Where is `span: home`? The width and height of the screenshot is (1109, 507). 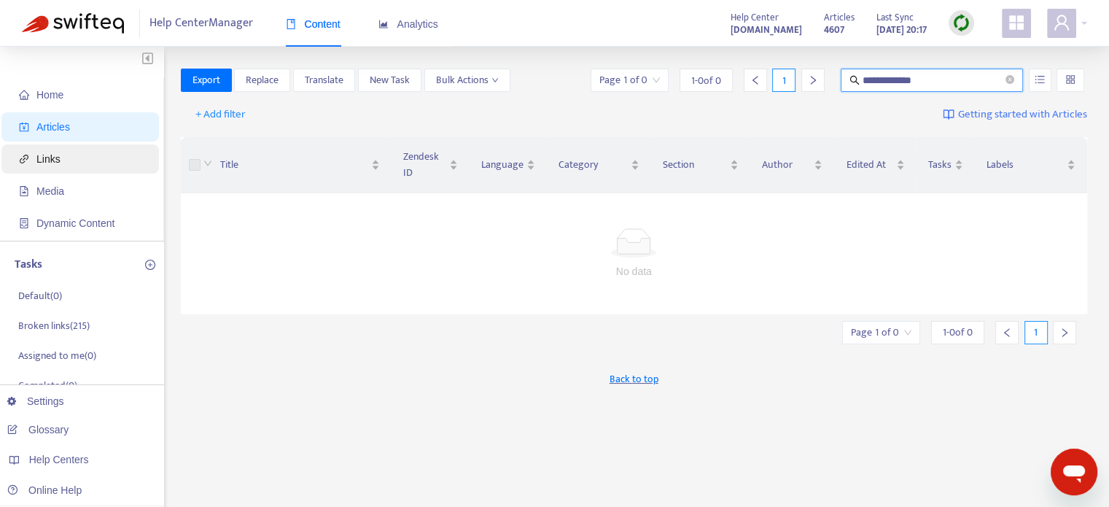 span: home is located at coordinates (24, 95).